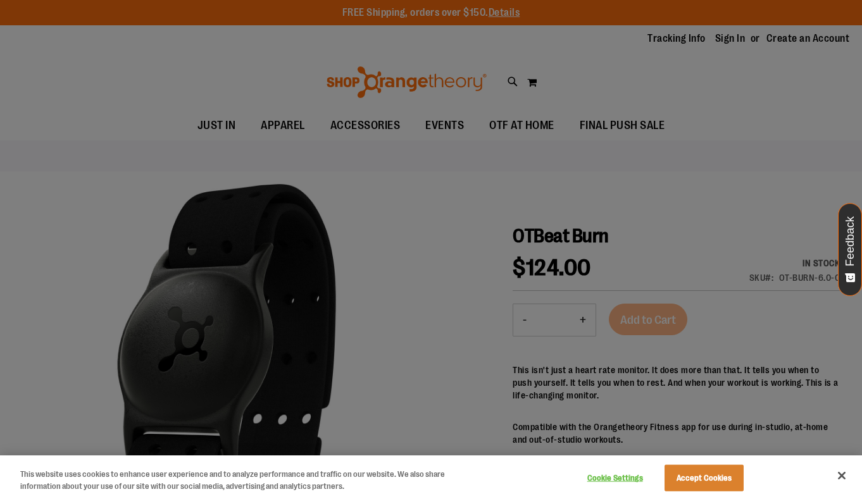  Describe the element at coordinates (247, 480) in the screenshot. I see `div: This website uses cookies to enhance user experience and to analyze performance and traffic on ou...` at that location.